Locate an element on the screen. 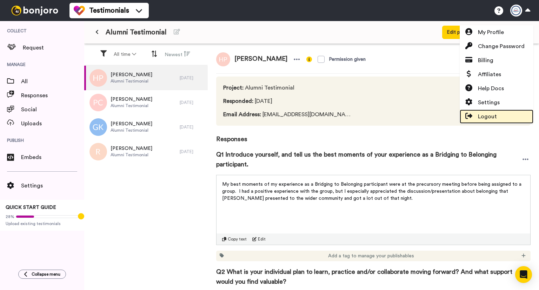  span: Project : is located at coordinates (233, 88).